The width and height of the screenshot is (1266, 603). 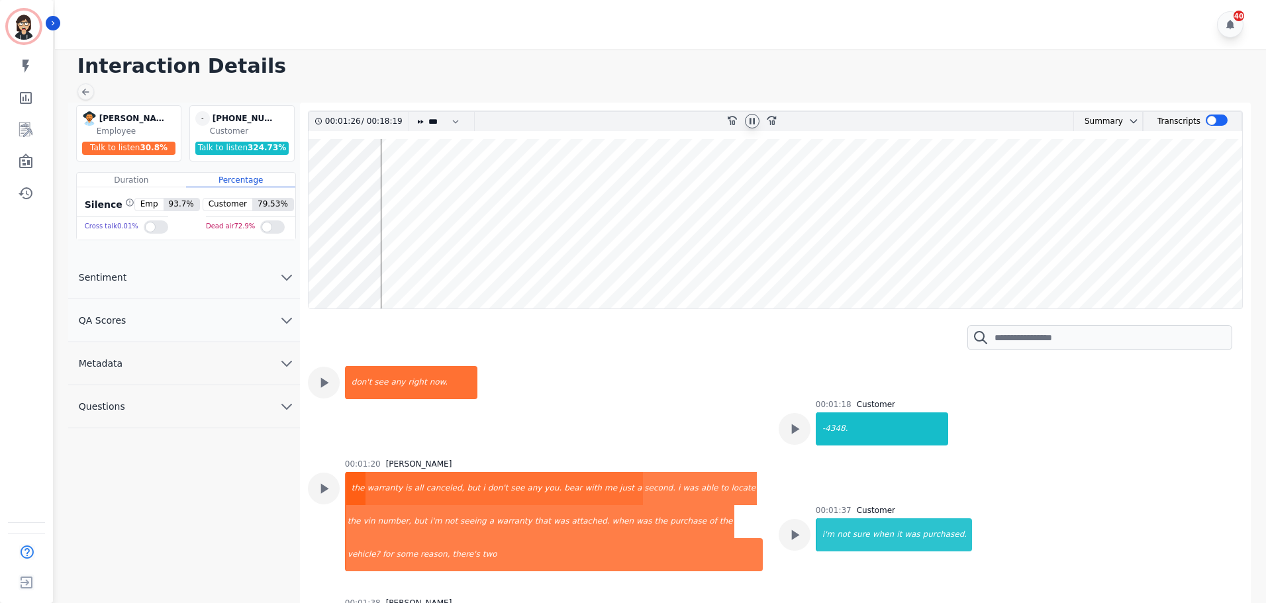 I want to click on div: Cross talk 0.01 %, so click(x=111, y=226).